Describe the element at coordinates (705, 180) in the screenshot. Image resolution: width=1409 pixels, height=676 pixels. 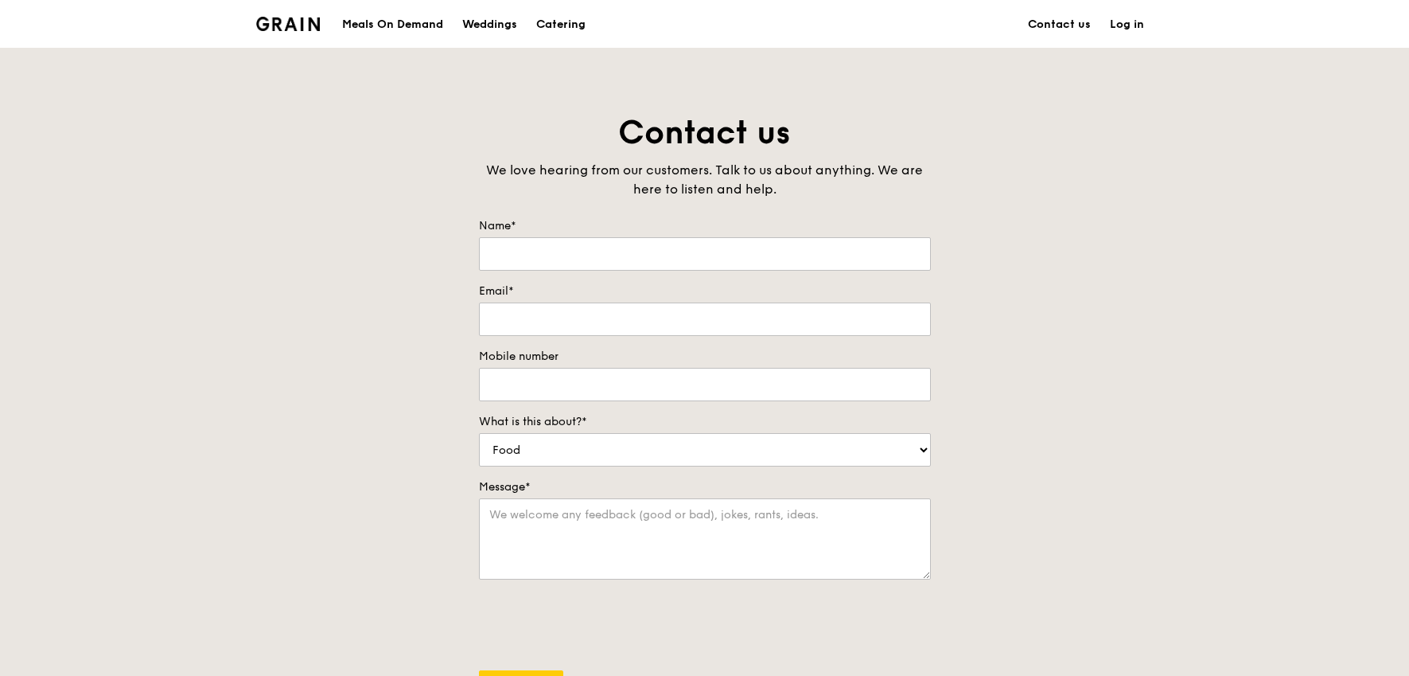
I see `div: We love hearing from our customers. Talk to us about anything. We are here to listen and help.` at that location.